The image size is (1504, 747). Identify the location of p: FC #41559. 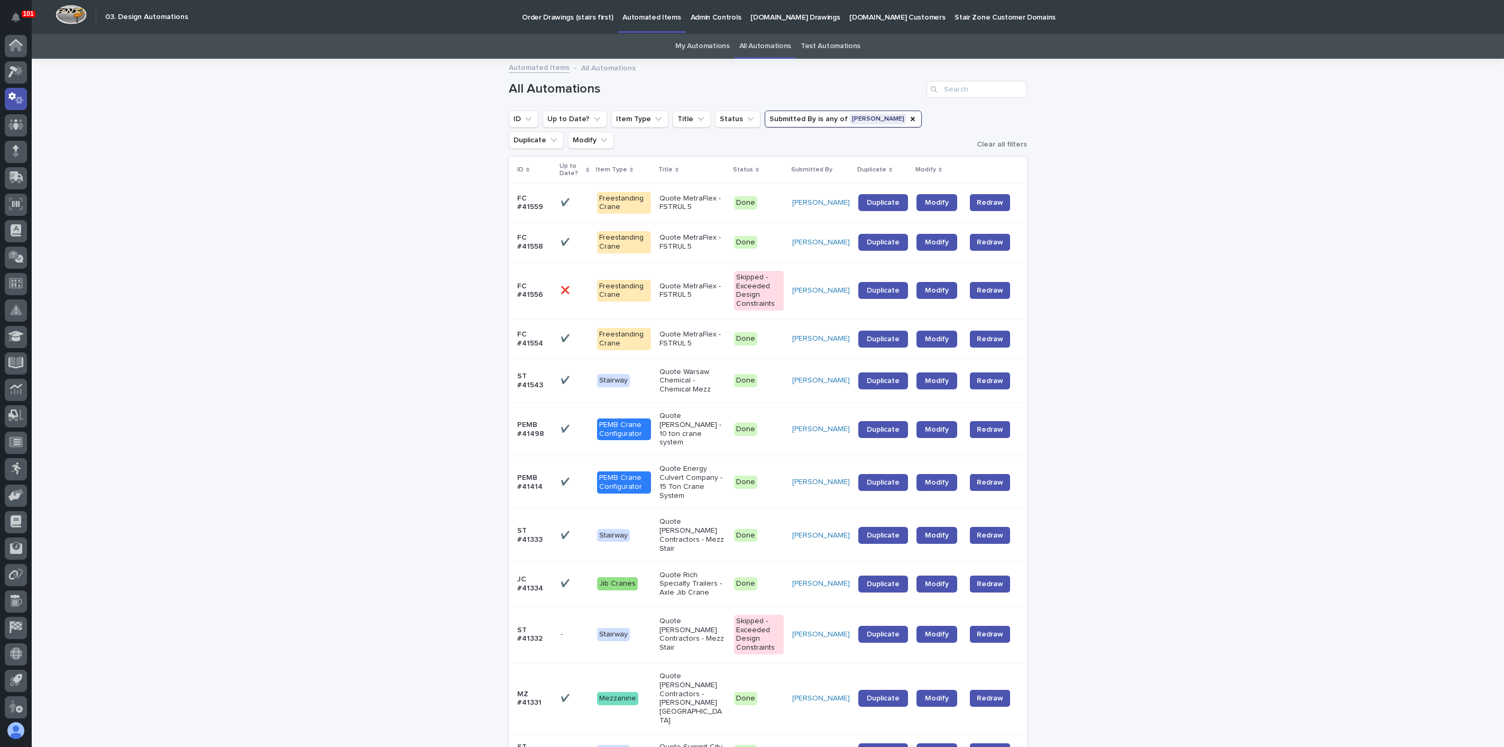
(535, 203).